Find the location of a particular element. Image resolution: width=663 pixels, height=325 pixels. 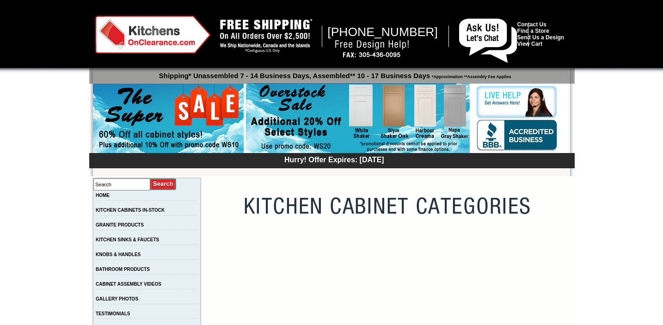

p: Shipping* Unassembled 7 - 14 Business Days, Assembled** 10 - 17 Business Days is located at coordinates (334, 74).